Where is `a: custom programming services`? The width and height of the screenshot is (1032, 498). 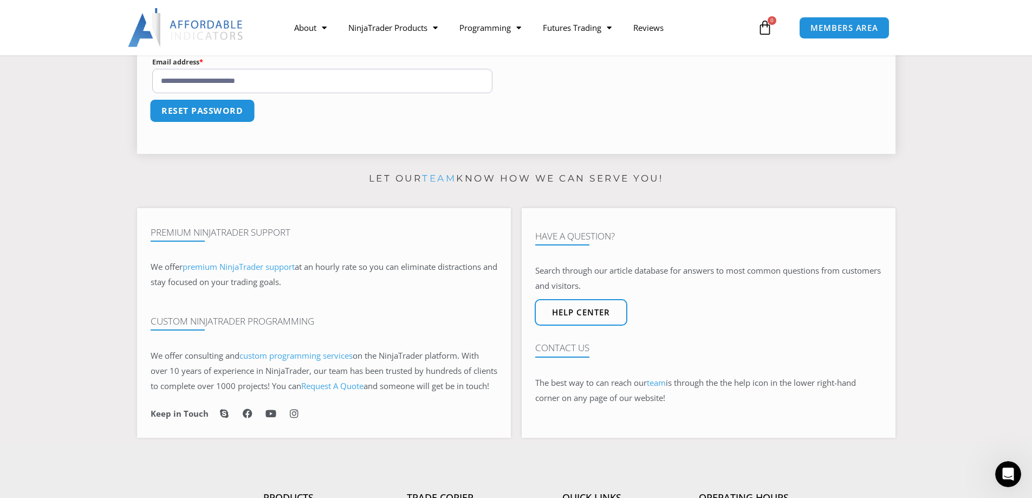
a: custom programming services is located at coordinates (296, 355).